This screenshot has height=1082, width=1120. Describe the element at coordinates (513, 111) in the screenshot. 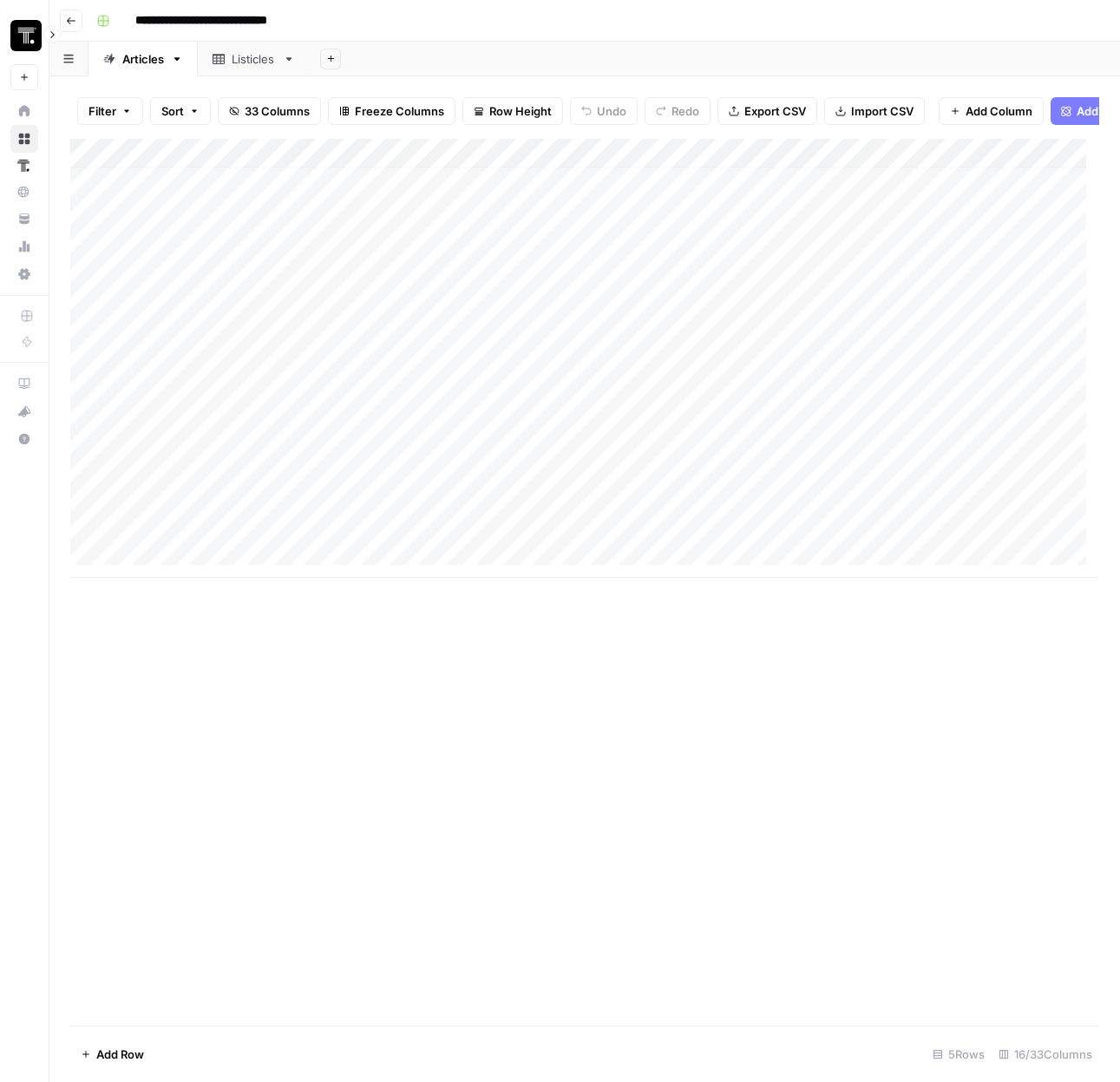

I see `button: Row Height` at that location.